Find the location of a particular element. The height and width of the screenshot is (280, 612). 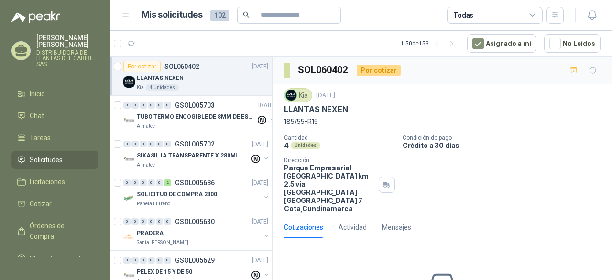

div: 4 Unidades is located at coordinates (162, 87).